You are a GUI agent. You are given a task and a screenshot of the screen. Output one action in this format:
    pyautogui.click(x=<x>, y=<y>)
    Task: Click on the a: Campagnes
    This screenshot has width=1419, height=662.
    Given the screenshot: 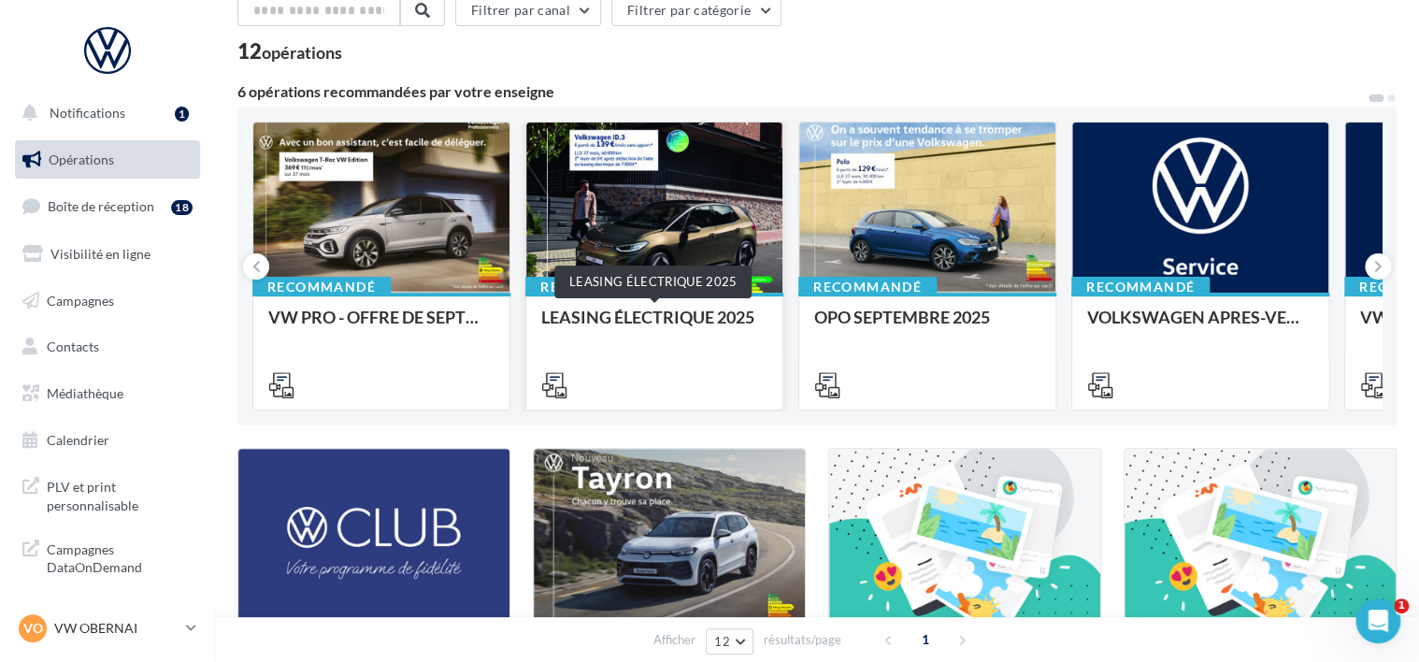 What is the action you would take?
    pyautogui.click(x=108, y=301)
    